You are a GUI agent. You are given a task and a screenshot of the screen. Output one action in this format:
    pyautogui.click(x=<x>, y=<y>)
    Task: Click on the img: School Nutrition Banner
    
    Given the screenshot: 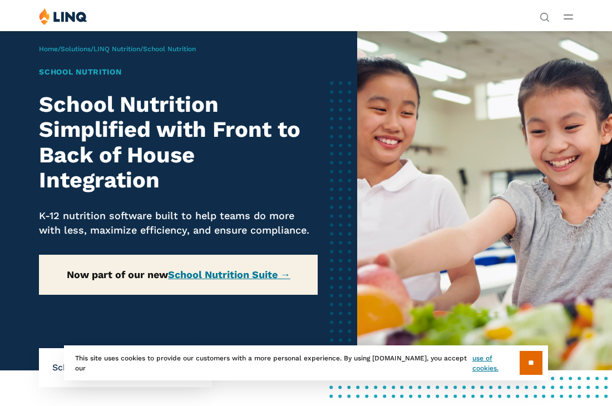 What is the action you would take?
    pyautogui.click(x=485, y=200)
    